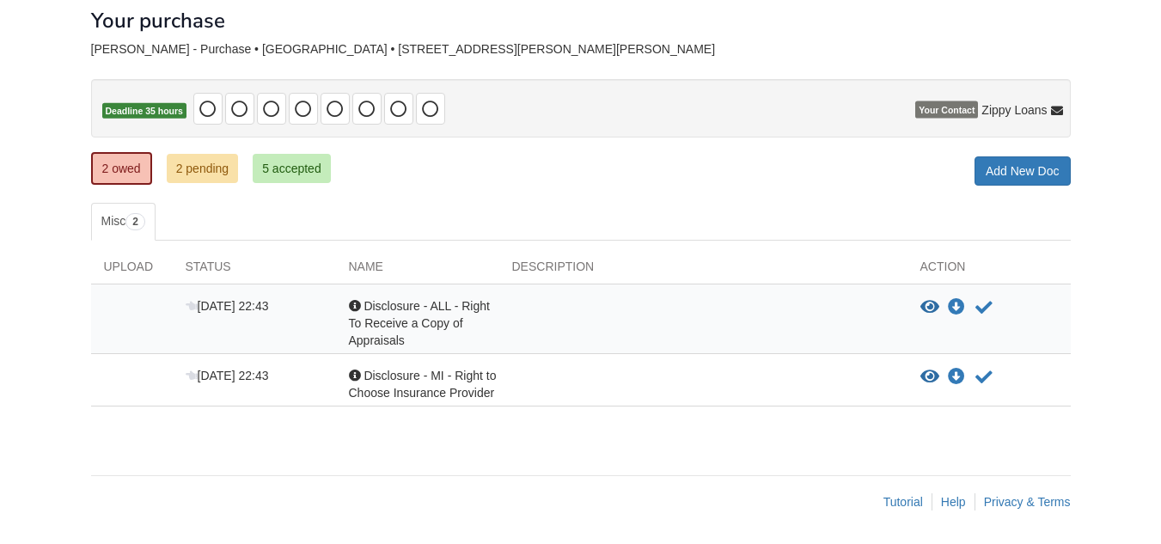  Describe the element at coordinates (423, 384) in the screenshot. I see `span: Disclosure - MI - Right to Choose Insurance Provider` at that location.